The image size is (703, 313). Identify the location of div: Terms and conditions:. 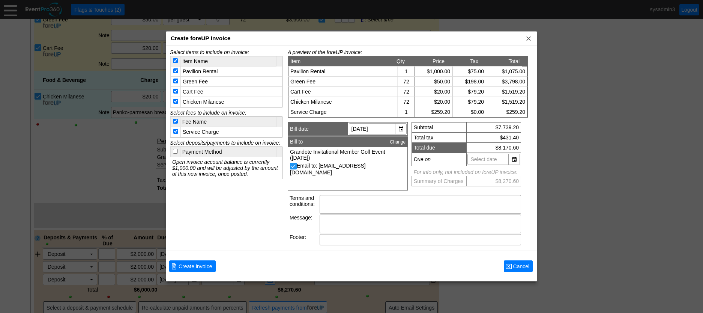
(305, 204).